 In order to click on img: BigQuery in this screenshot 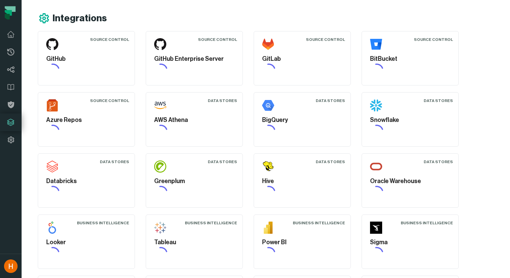, I will do `click(268, 105)`.